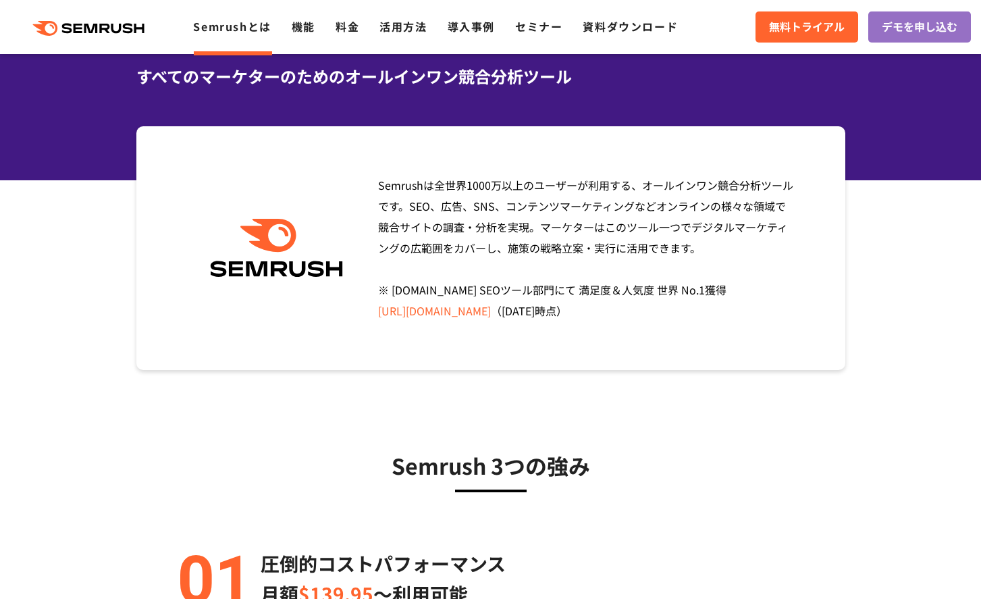 This screenshot has height=599, width=981. I want to click on a: 導入事例, so click(471, 26).